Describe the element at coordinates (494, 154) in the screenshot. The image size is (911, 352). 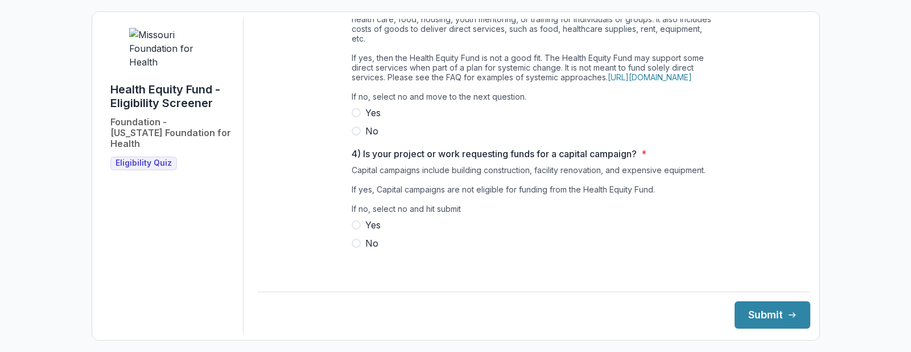
I see `p: 4) Is your project or work requesting funds for a capital campaign?` at that location.